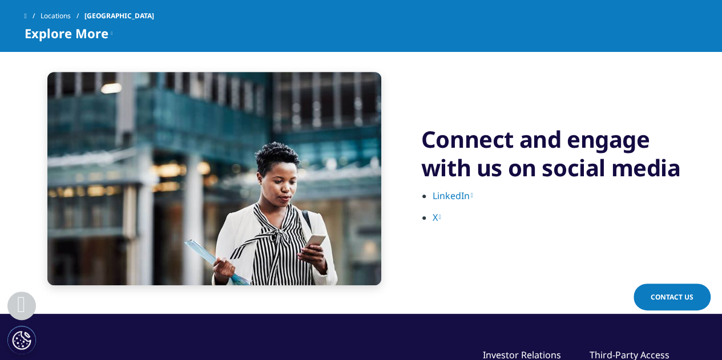 The height and width of the screenshot is (360, 722). Describe the element at coordinates (452, 196) in the screenshot. I see `a: LinkedIn` at that location.